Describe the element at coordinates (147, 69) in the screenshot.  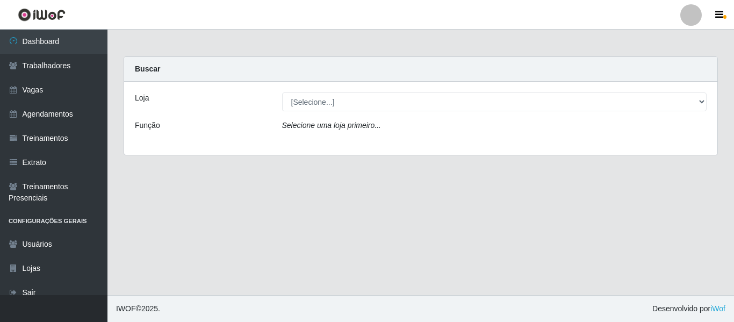
I see `strong: Buscar` at that location.